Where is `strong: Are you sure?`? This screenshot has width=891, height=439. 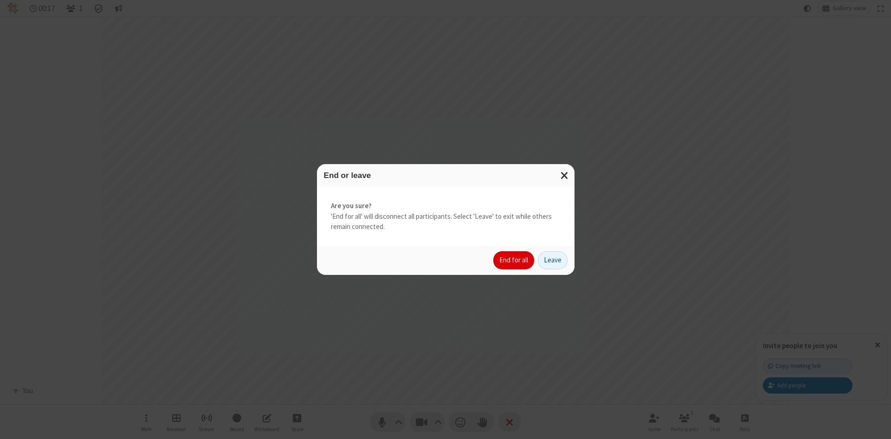
strong: Are you sure? is located at coordinates (445, 206).